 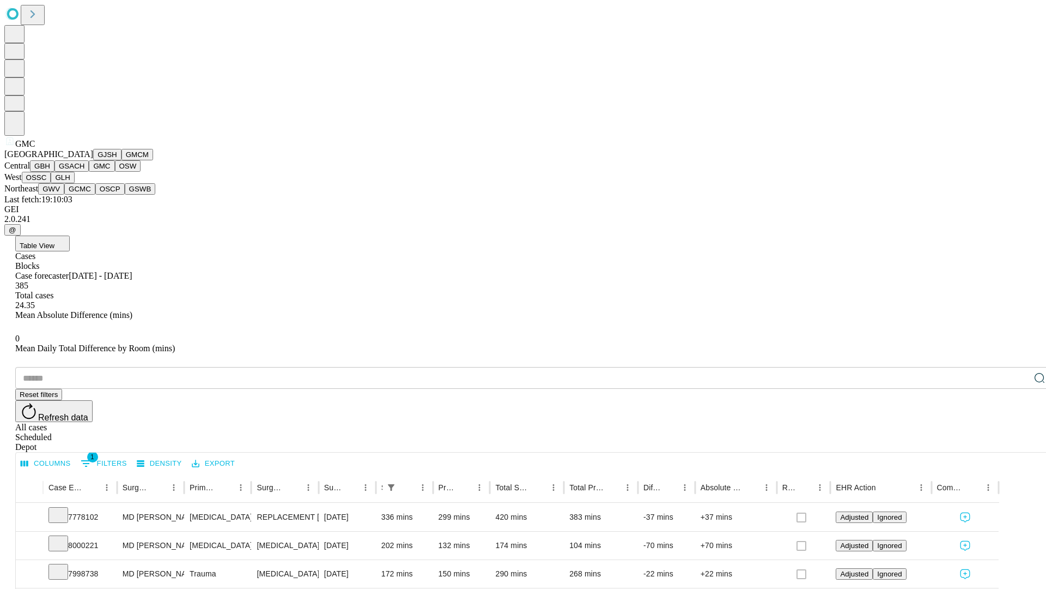 What do you see at coordinates (404, 545) in the screenshot?
I see `div: 202 mins` at bounding box center [404, 545].